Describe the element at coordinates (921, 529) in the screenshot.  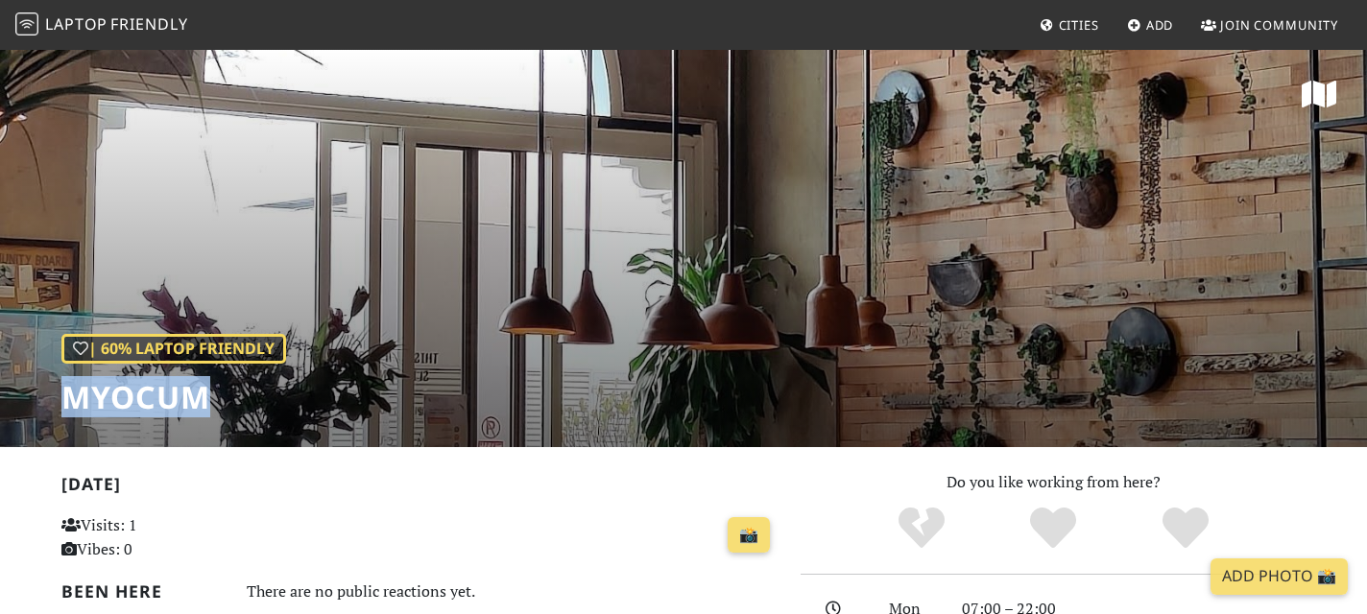
I see `div: No` at that location.